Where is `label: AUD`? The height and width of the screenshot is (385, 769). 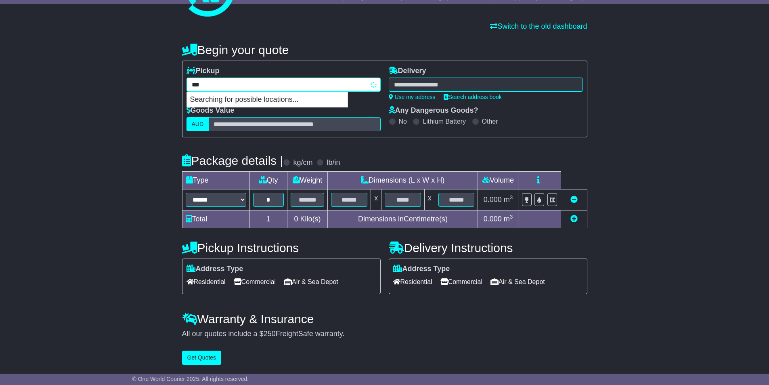 label: AUD is located at coordinates (198, 124).